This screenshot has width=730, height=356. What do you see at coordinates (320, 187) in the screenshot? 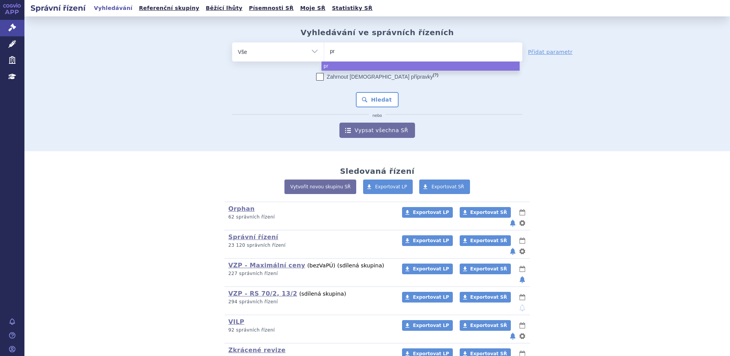
I see `a: Vytvořit novou skupinu SŘ` at bounding box center [320, 187].